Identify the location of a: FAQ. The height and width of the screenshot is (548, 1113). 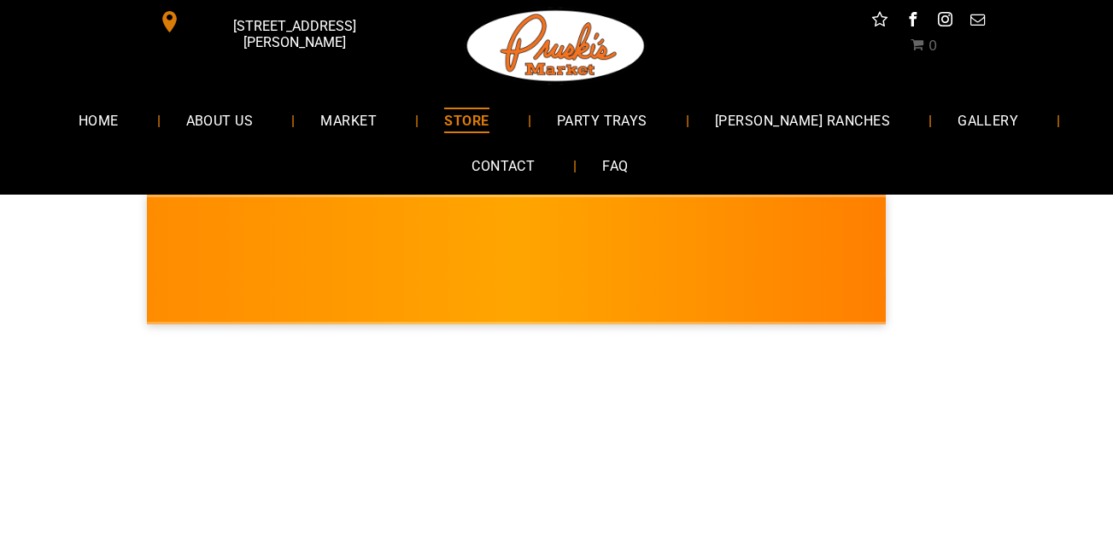
(615, 166).